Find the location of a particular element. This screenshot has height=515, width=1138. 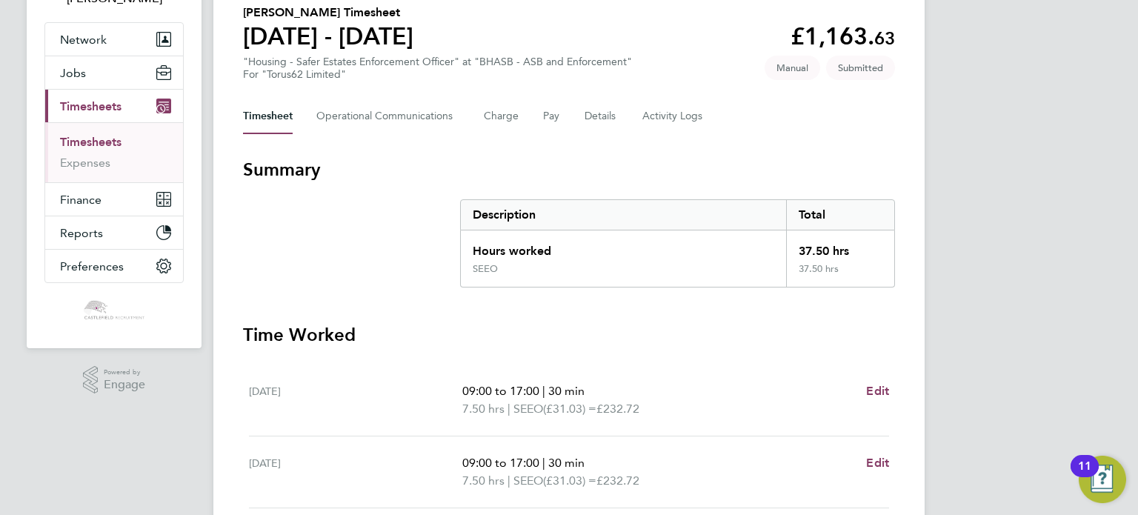

button: Jobs is located at coordinates (114, 73).